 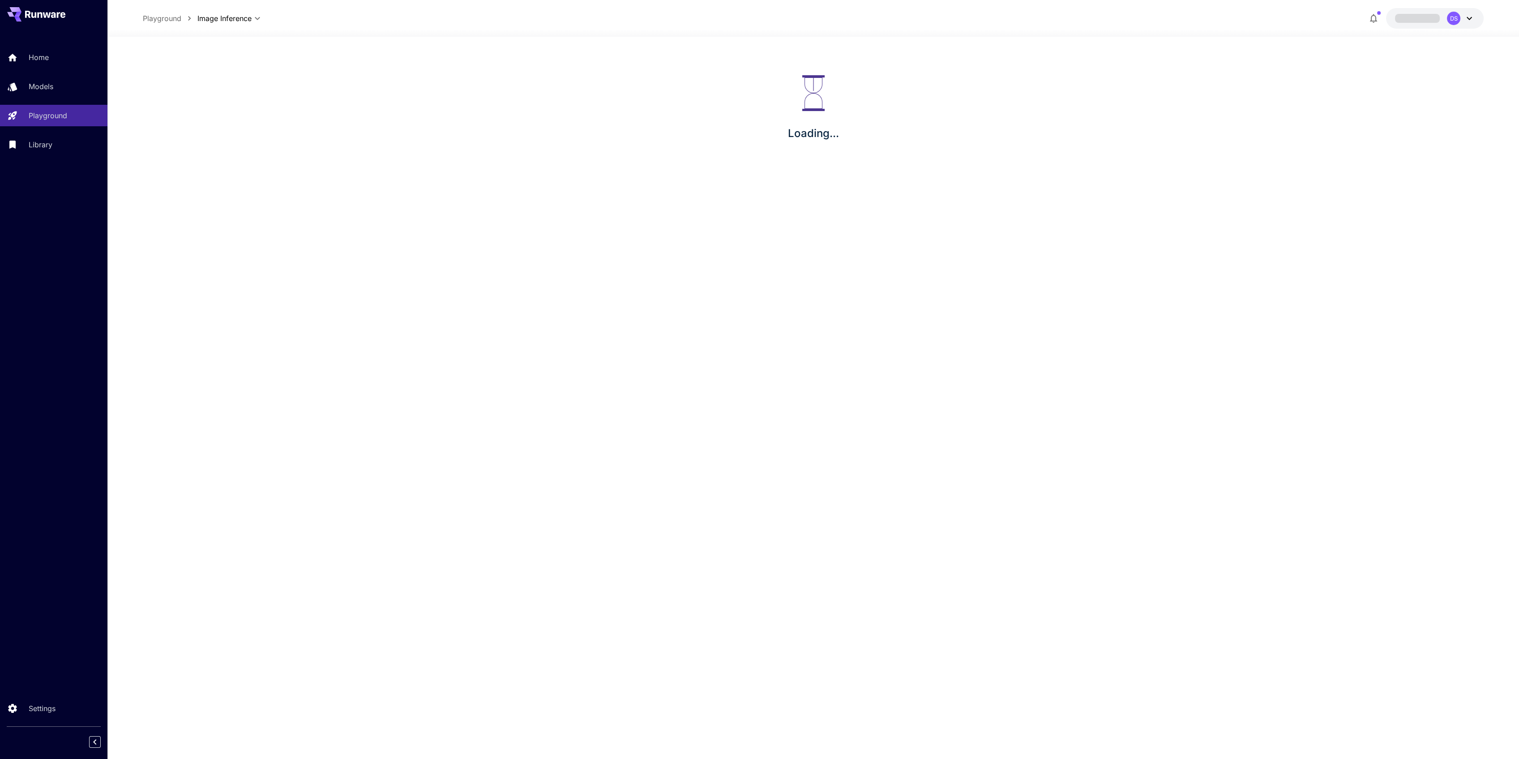 What do you see at coordinates (40, 145) in the screenshot?
I see `p: Library` at bounding box center [40, 145].